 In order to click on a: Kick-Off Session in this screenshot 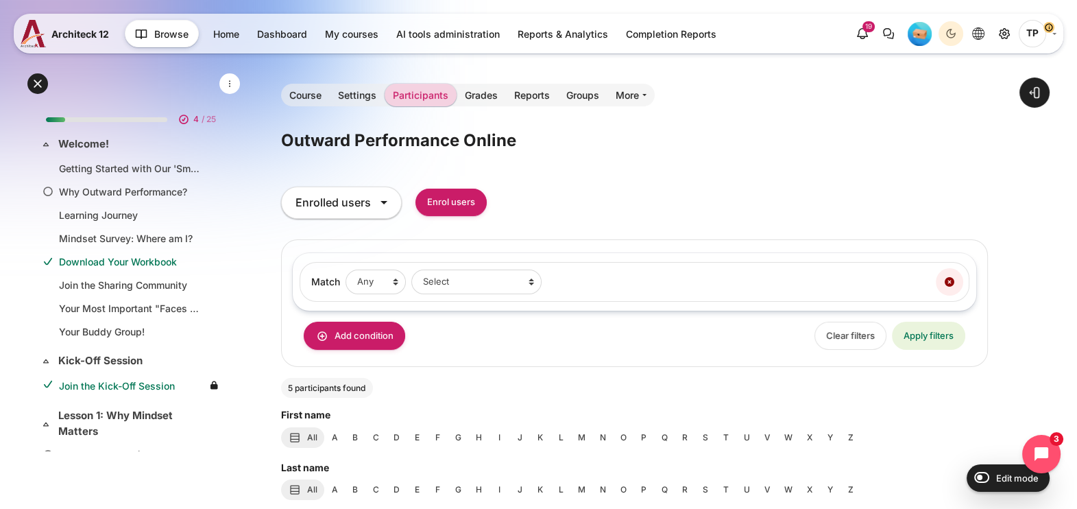, I will do `click(132, 361)`.